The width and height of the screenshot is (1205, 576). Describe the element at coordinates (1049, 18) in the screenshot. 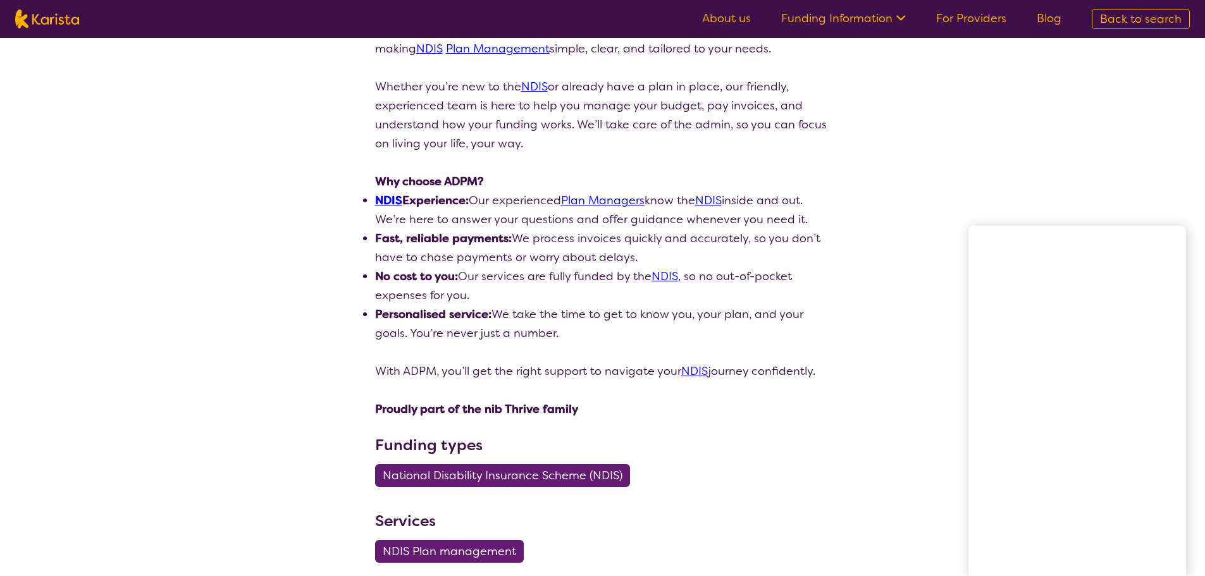

I see `a: Blog` at that location.